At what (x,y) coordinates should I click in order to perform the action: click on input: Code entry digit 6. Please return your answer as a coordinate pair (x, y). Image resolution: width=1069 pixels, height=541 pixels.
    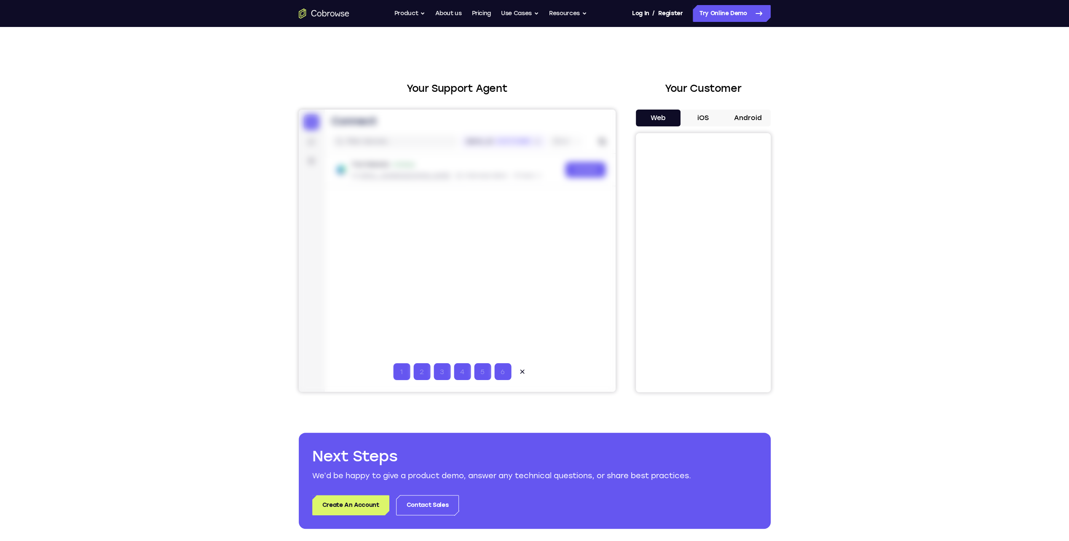
    Looking at the image, I should click on (204, 262).